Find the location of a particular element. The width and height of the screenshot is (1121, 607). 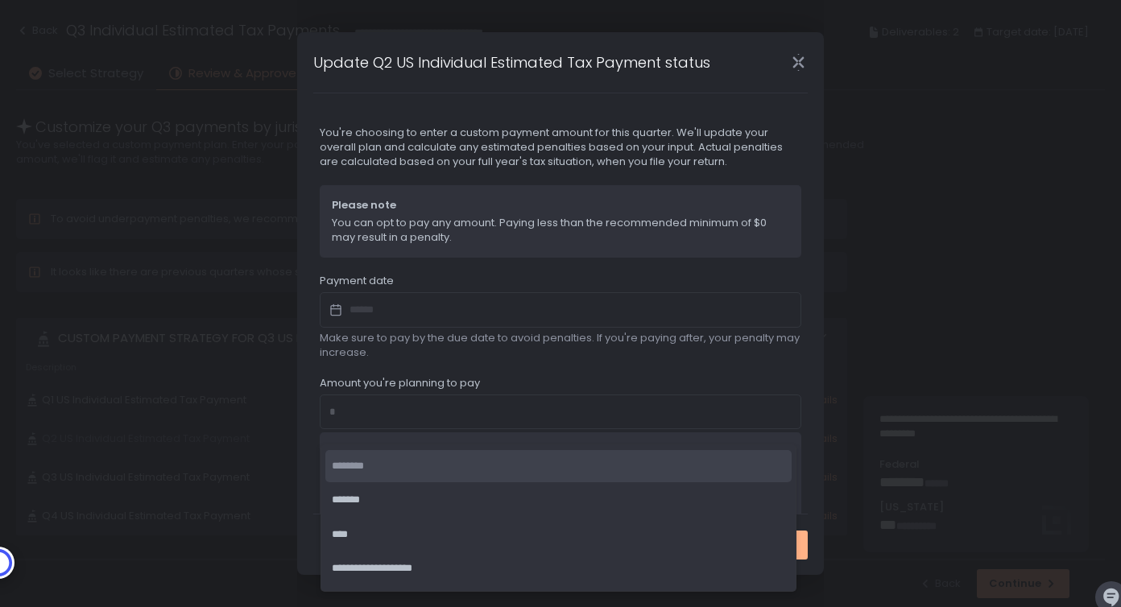

div: Close is located at coordinates (798, 62).